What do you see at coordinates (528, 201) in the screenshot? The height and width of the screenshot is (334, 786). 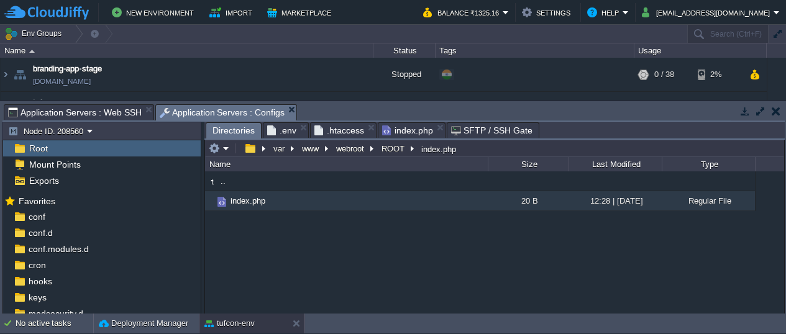 I see `div: 20 B` at bounding box center [528, 201].